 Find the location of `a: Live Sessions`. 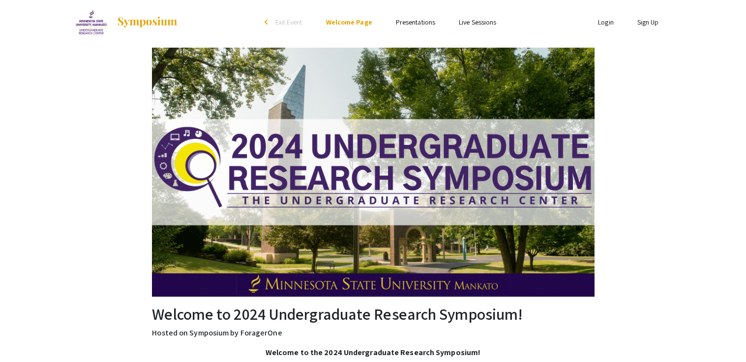

a: Live Sessions is located at coordinates (477, 22).